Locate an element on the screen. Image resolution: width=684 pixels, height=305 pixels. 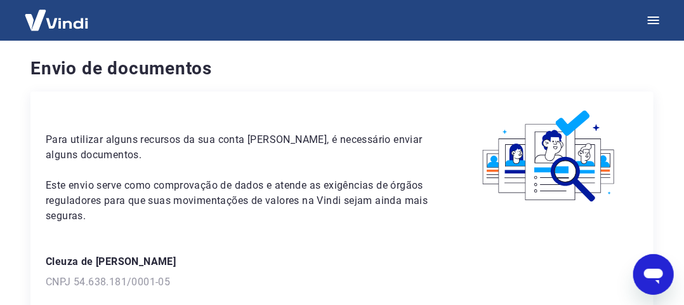
img: waiting_documents.41d9841a9773e5fdf392cede4d13b617.svg is located at coordinates (550, 156).